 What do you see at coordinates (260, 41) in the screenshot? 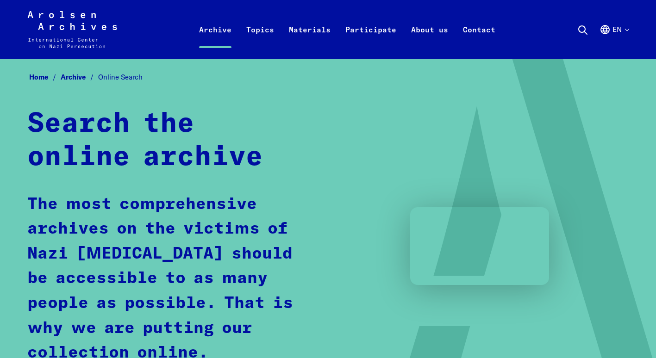
I see `a: Topics` at bounding box center [260, 41].